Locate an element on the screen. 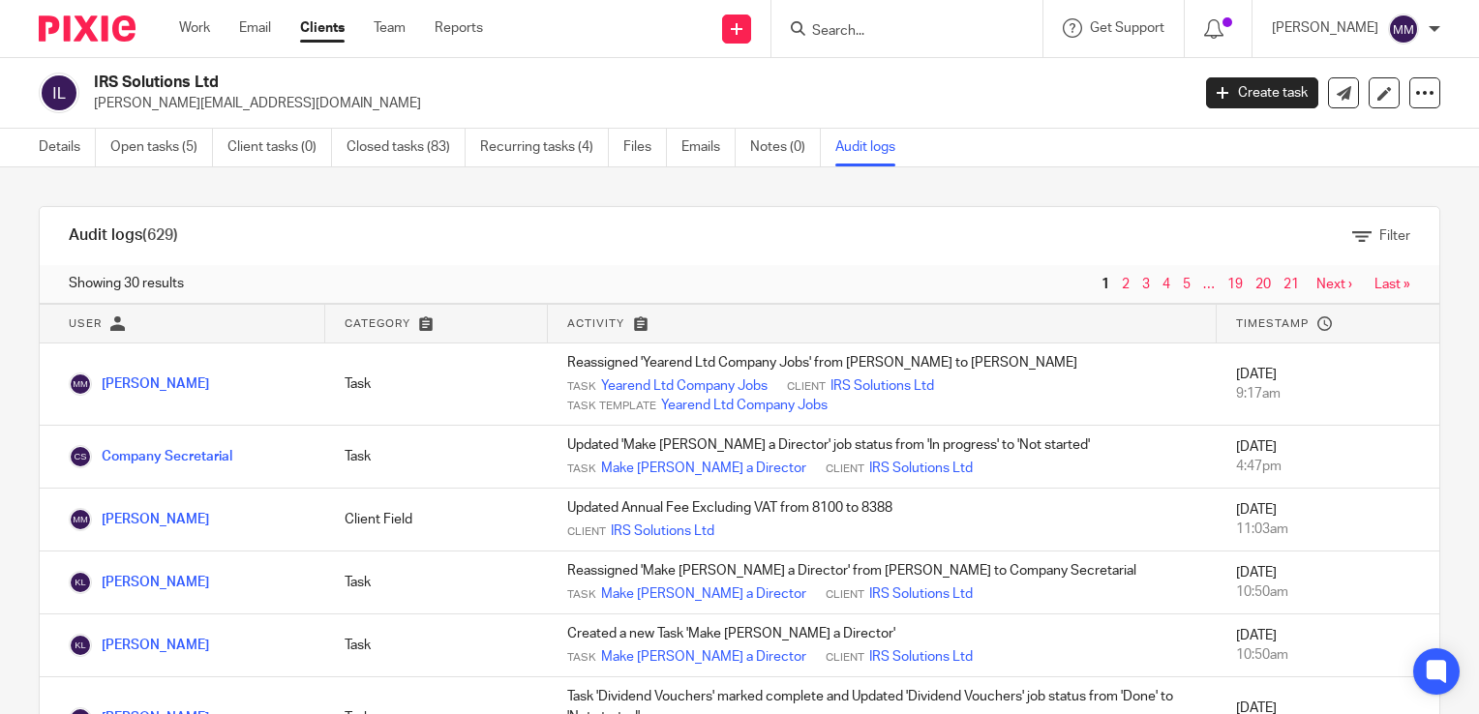  a: Create task is located at coordinates (1262, 93).